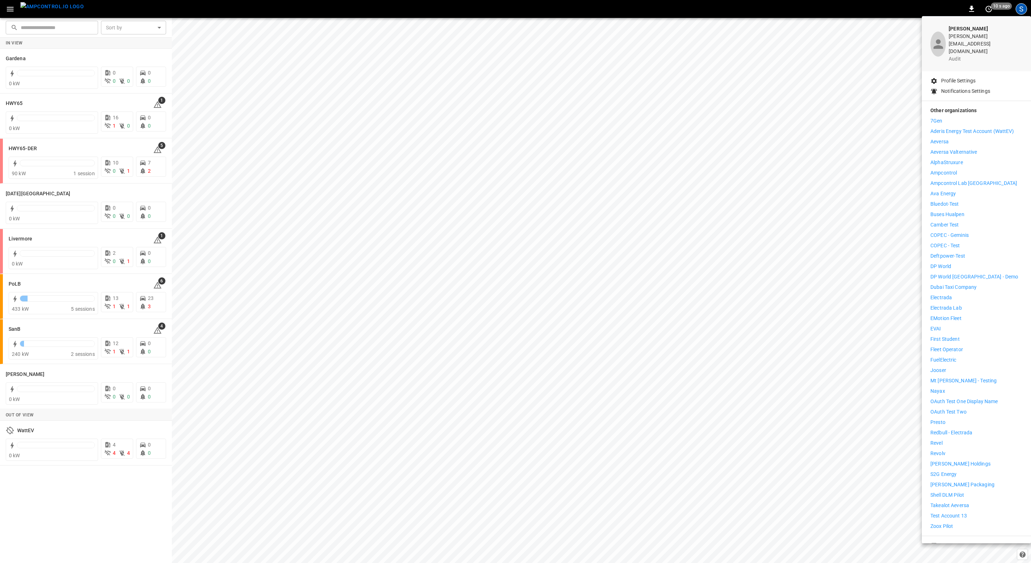 The width and height of the screenshot is (1031, 563). Describe the element at coordinates (973, 131) in the screenshot. I see `p: Aderis Energy Test Account (WattEV)` at that location.